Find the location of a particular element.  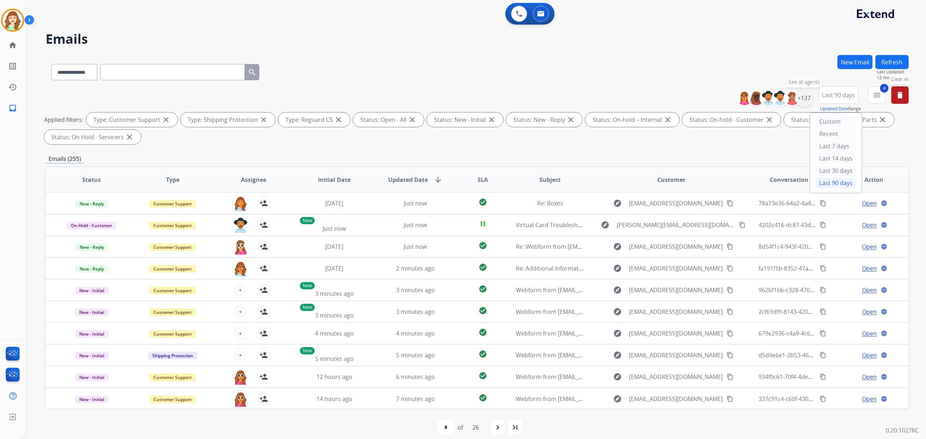

span: 4 is located at coordinates (884, 88).